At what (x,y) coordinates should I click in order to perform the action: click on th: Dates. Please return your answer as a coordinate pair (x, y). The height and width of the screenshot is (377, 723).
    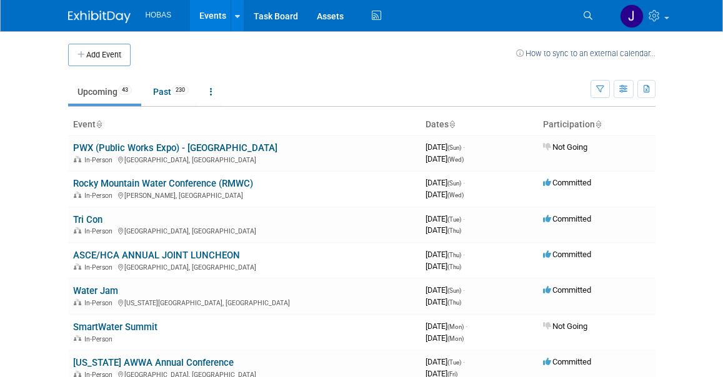
    Looking at the image, I should click on (479, 125).